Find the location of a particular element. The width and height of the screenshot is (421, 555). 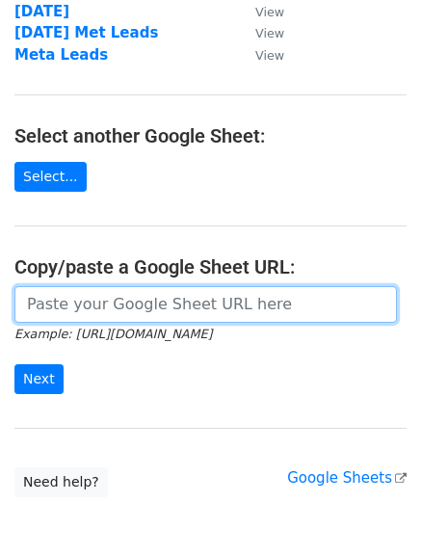

a: Need help? is located at coordinates (61, 481).